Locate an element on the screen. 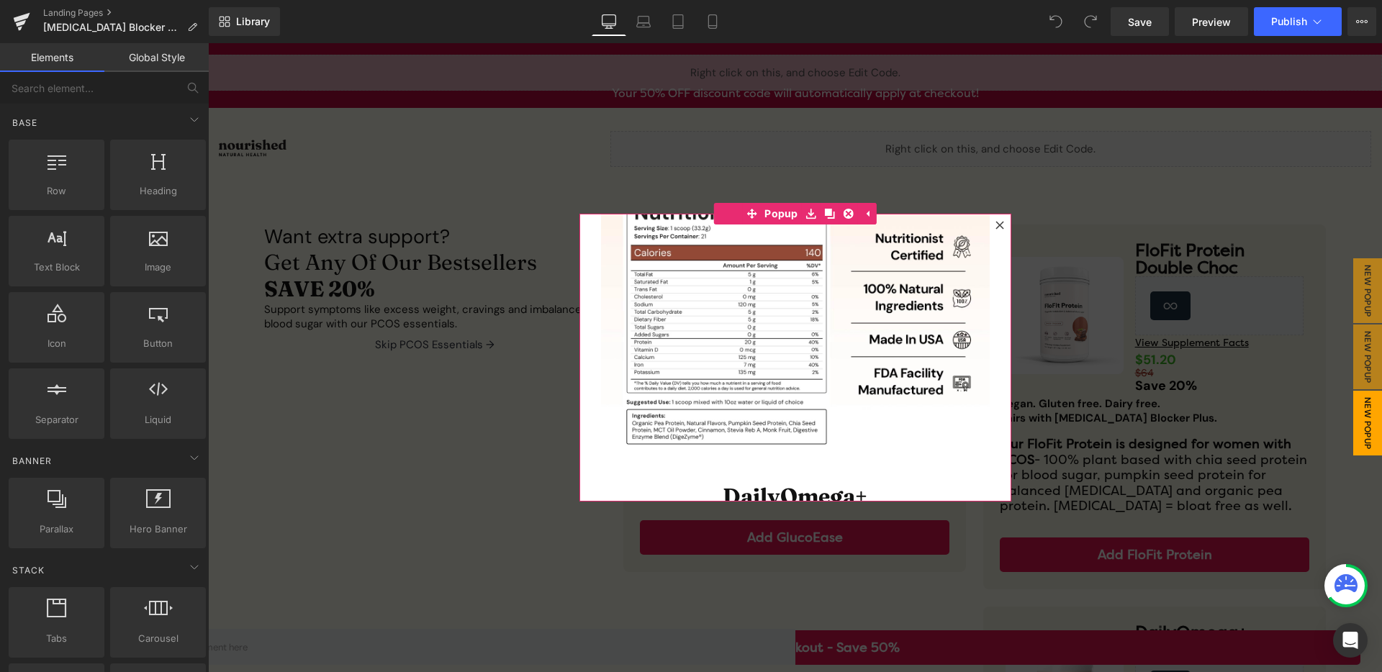 Image resolution: width=1382 pixels, height=672 pixels. span: Publish is located at coordinates (1289, 22).